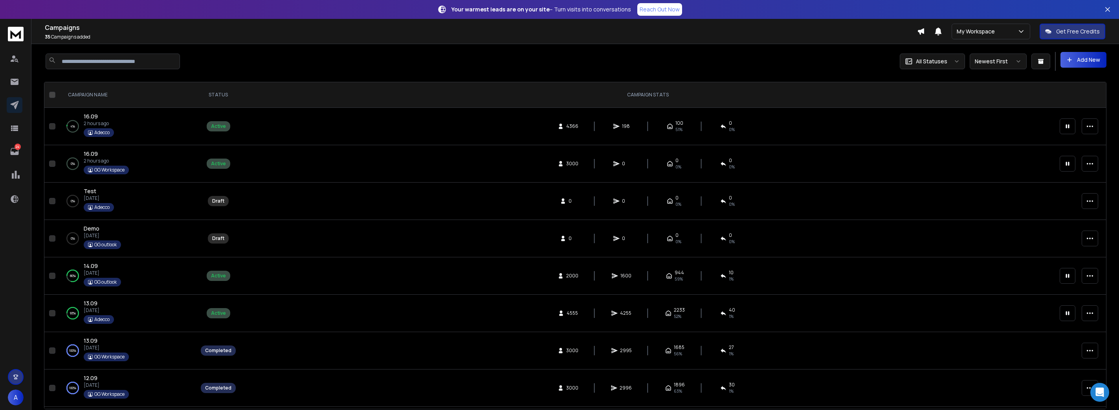 The image size is (1119, 410). What do you see at coordinates (73, 313) in the screenshot?
I see `p: 93 %` at bounding box center [73, 313].